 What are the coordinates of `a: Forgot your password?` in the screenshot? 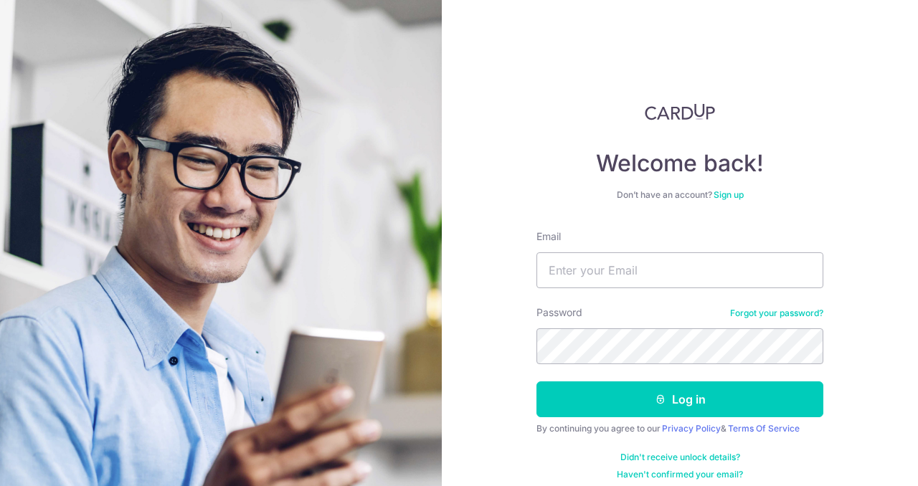 It's located at (777, 314).